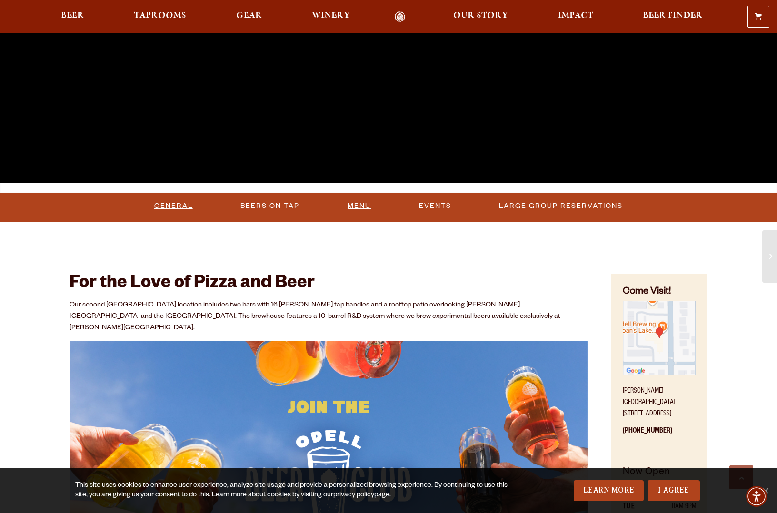  Describe the element at coordinates (576, 16) in the screenshot. I see `span: Impact` at that location.